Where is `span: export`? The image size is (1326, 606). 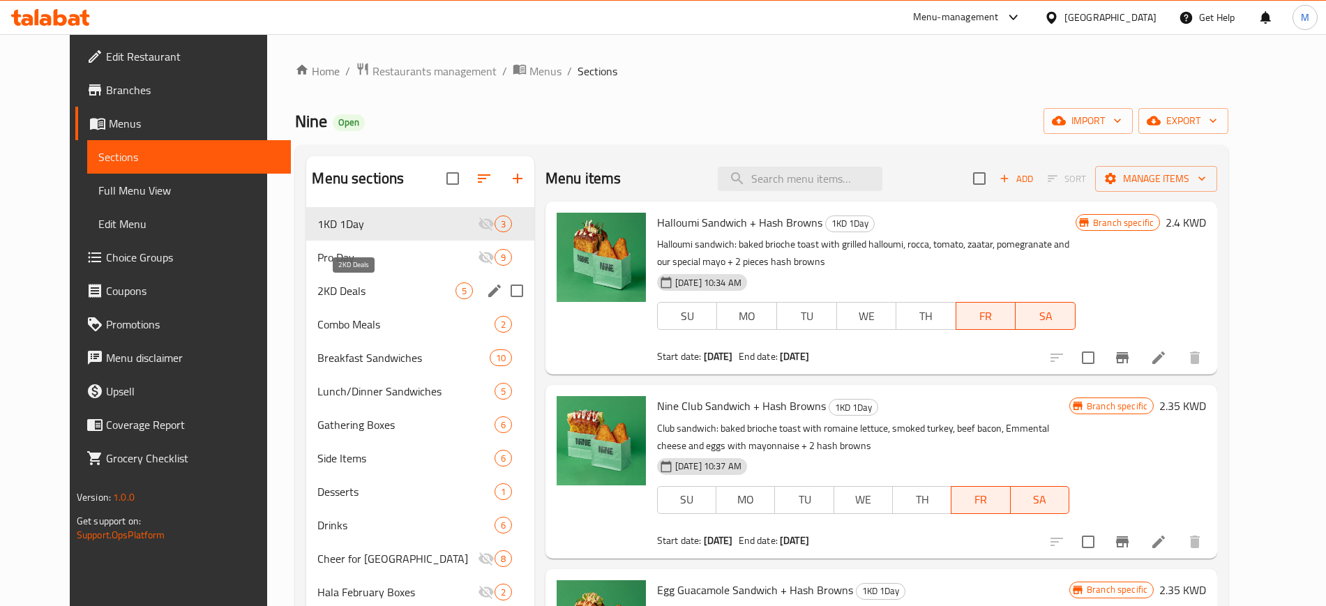
span: export is located at coordinates (1183, 121).